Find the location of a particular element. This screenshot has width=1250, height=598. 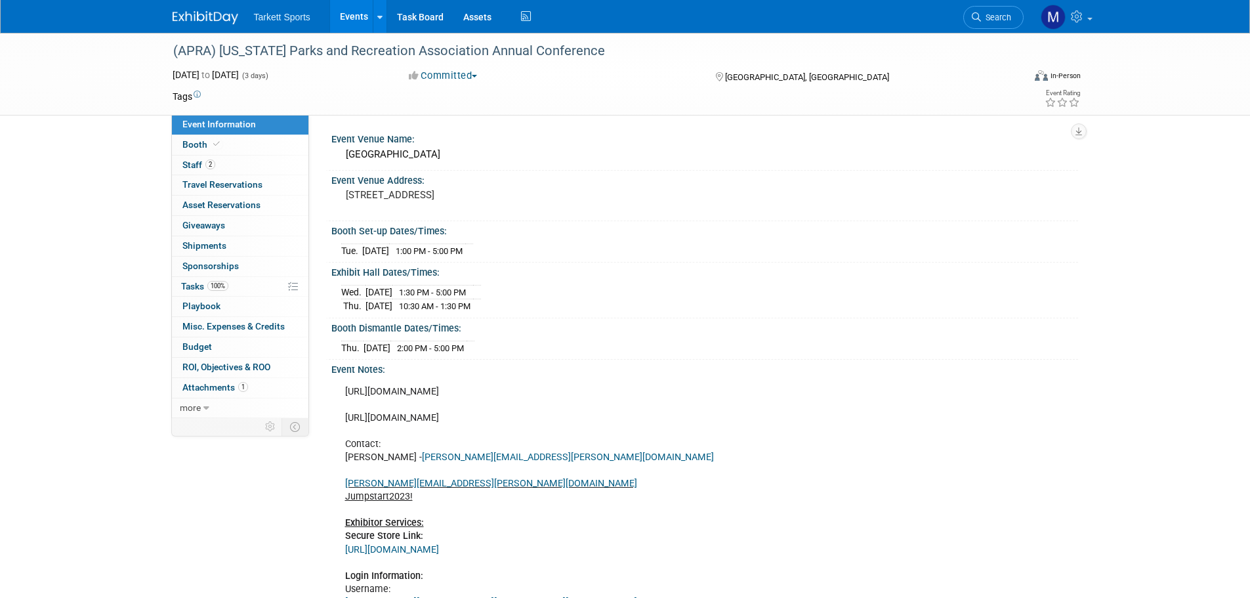

a: Asset Reservations is located at coordinates (240, 205).